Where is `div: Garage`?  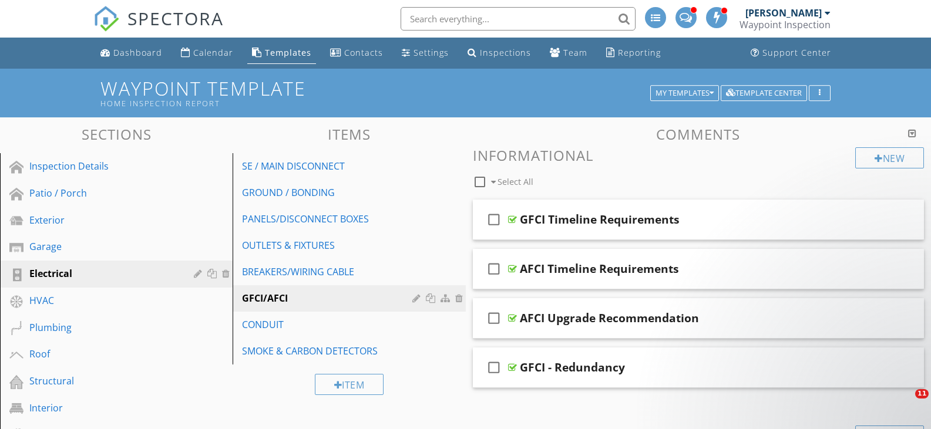 div: Garage is located at coordinates (103, 247).